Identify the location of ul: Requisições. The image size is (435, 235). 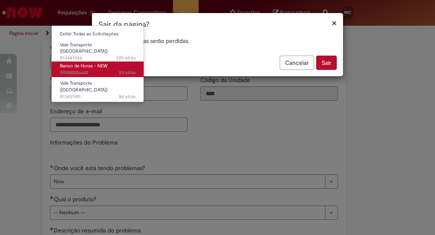
(98, 63).